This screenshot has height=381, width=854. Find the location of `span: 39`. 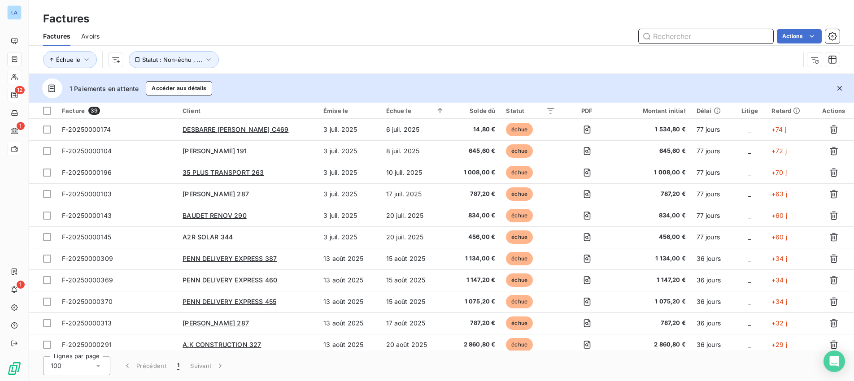

span: 39 is located at coordinates (94, 111).